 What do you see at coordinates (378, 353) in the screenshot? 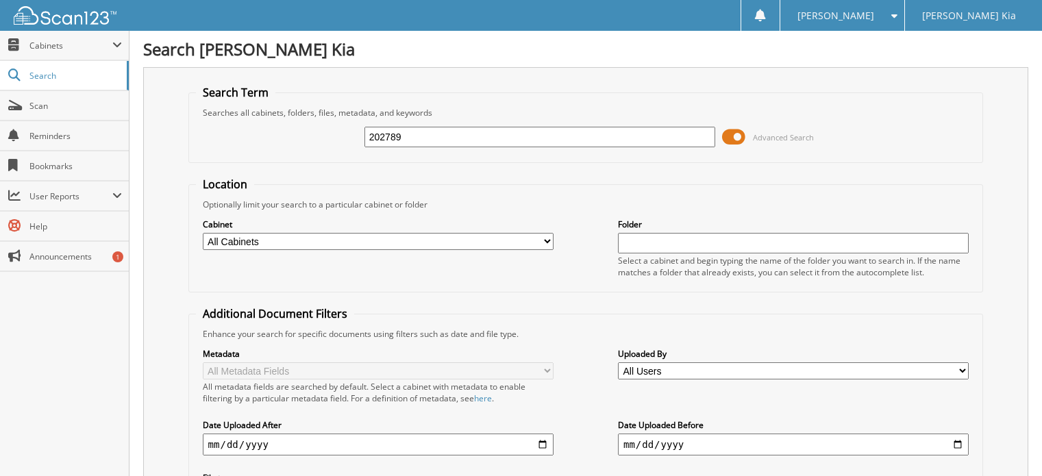
I see `label: Metadata` at bounding box center [378, 353].